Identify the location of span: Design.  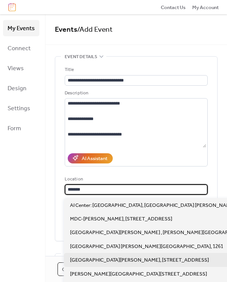
(17, 88).